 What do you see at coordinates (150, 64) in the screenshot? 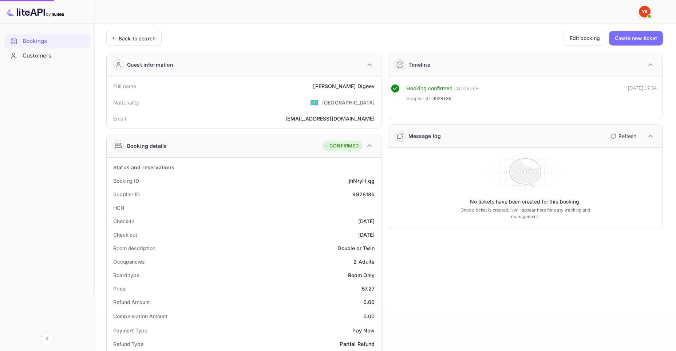
I see `div: Guest information` at bounding box center [150, 64].